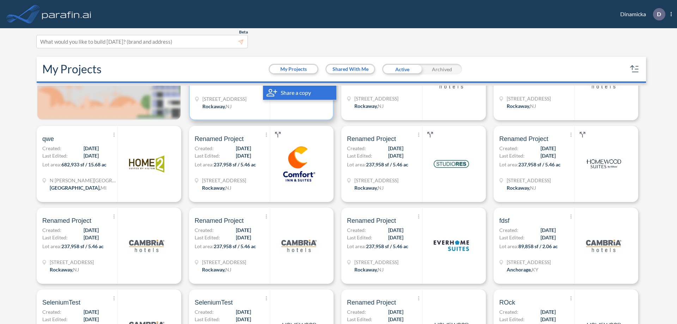 The width and height of the screenshot is (677, 324). I want to click on button: sort, so click(634, 69).